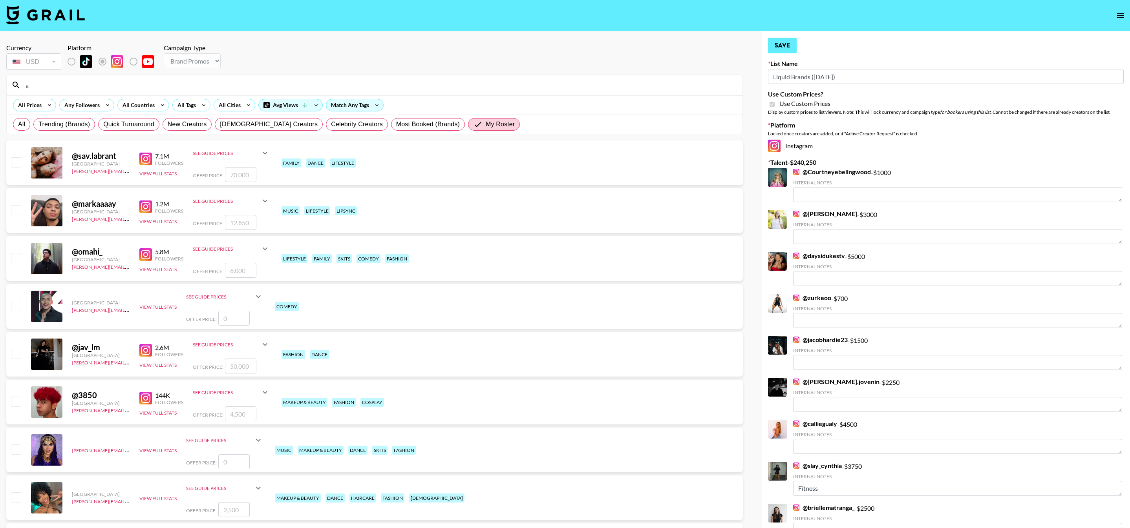 This screenshot has height=528, width=1130. Describe the element at coordinates (819, 256) in the screenshot. I see `a: @daysidukestv` at that location.